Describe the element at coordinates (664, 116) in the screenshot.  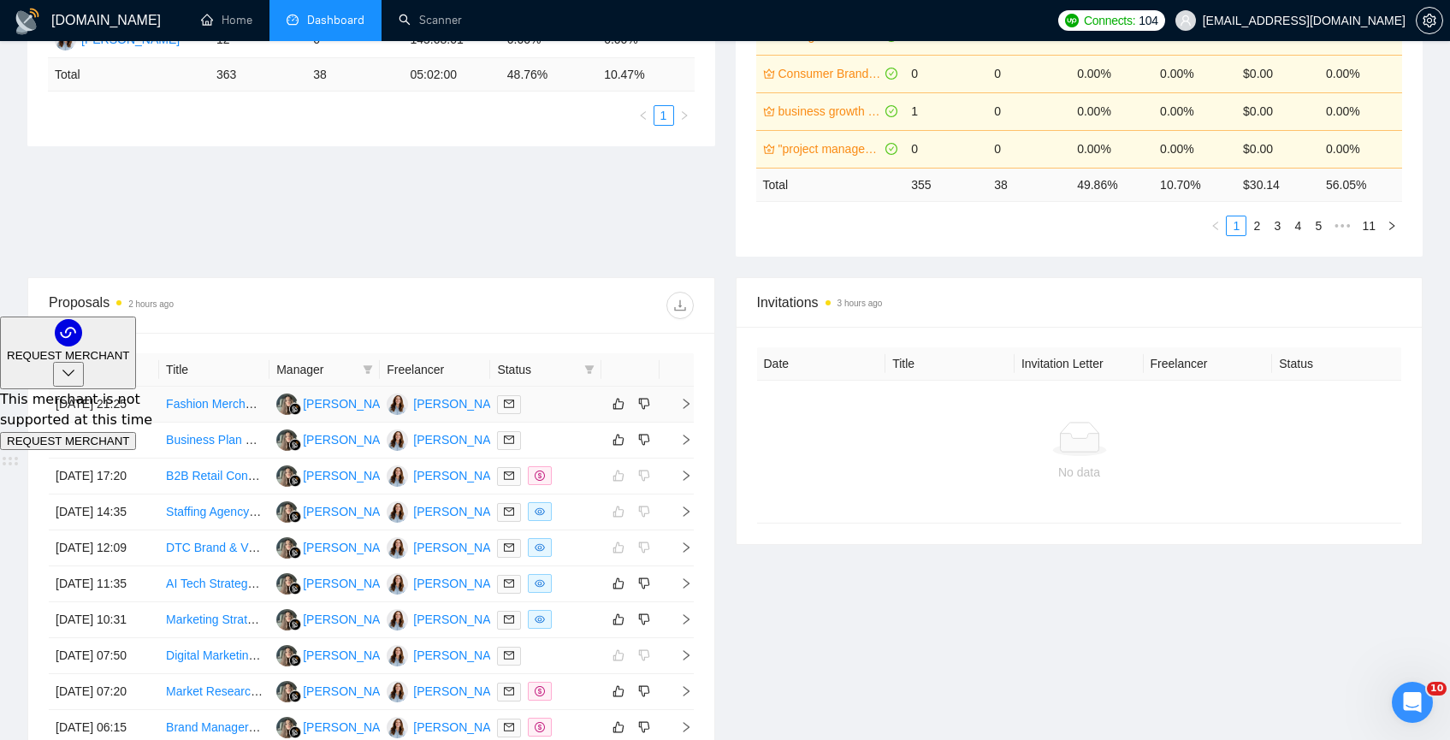
I see `li: 1` at that location.